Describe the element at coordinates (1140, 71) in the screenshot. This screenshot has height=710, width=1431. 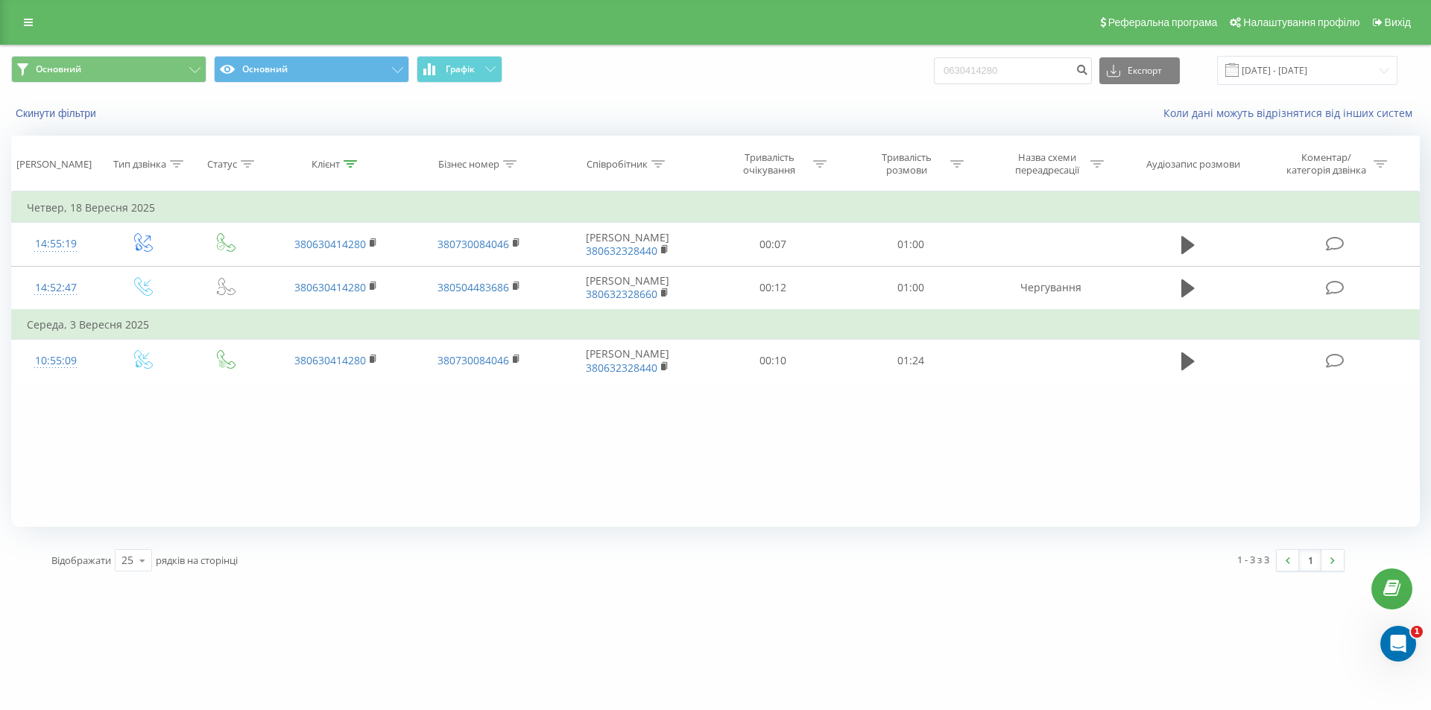
I see `button: Експорт` at that location.